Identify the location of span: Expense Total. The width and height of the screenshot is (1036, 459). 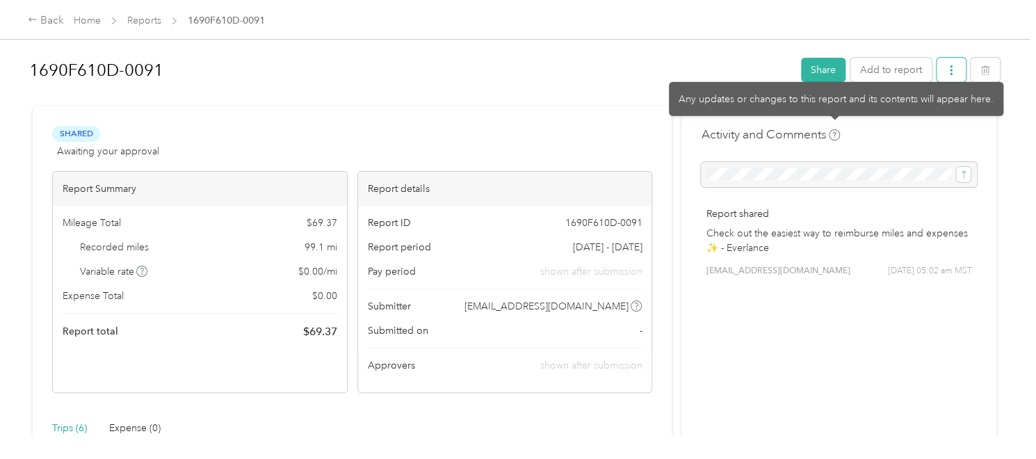
(93, 295).